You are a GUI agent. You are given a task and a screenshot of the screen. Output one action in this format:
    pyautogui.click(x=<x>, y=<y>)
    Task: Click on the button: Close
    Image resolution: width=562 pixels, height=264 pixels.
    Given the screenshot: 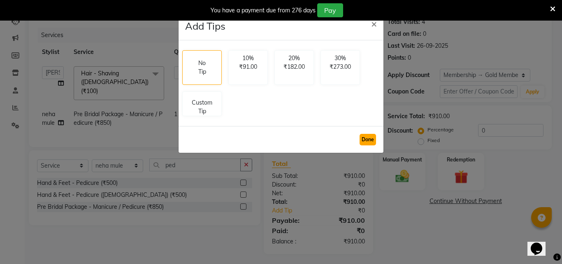 What is the action you would take?
    pyautogui.click(x=374, y=23)
    